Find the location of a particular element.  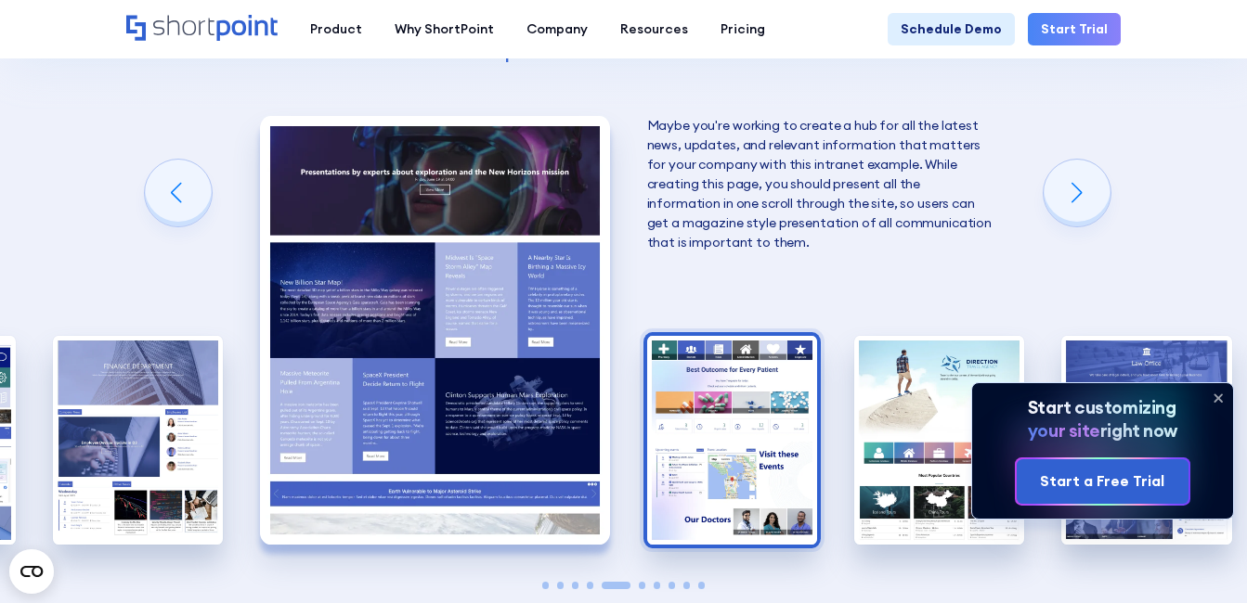

span: Go to slide 10 is located at coordinates (701, 586).